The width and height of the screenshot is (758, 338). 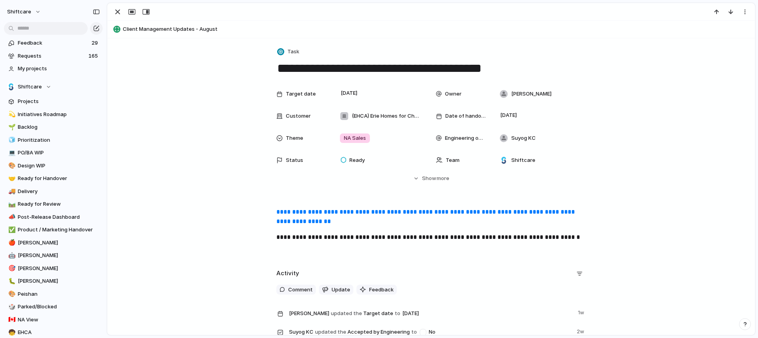 I want to click on span: Task, so click(x=293, y=52).